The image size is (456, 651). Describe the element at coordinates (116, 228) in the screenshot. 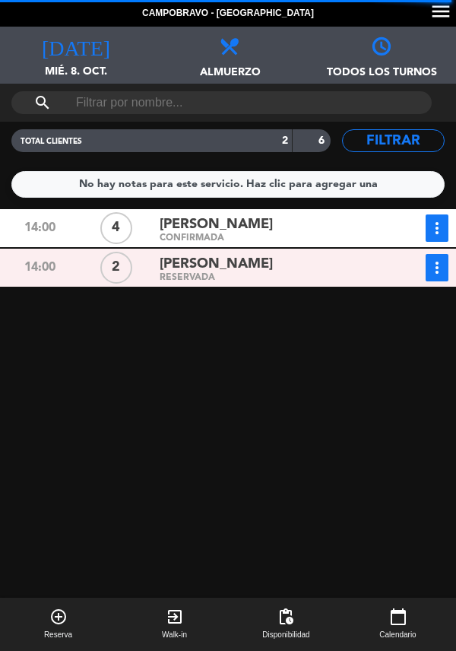

I see `div: 4` at that location.